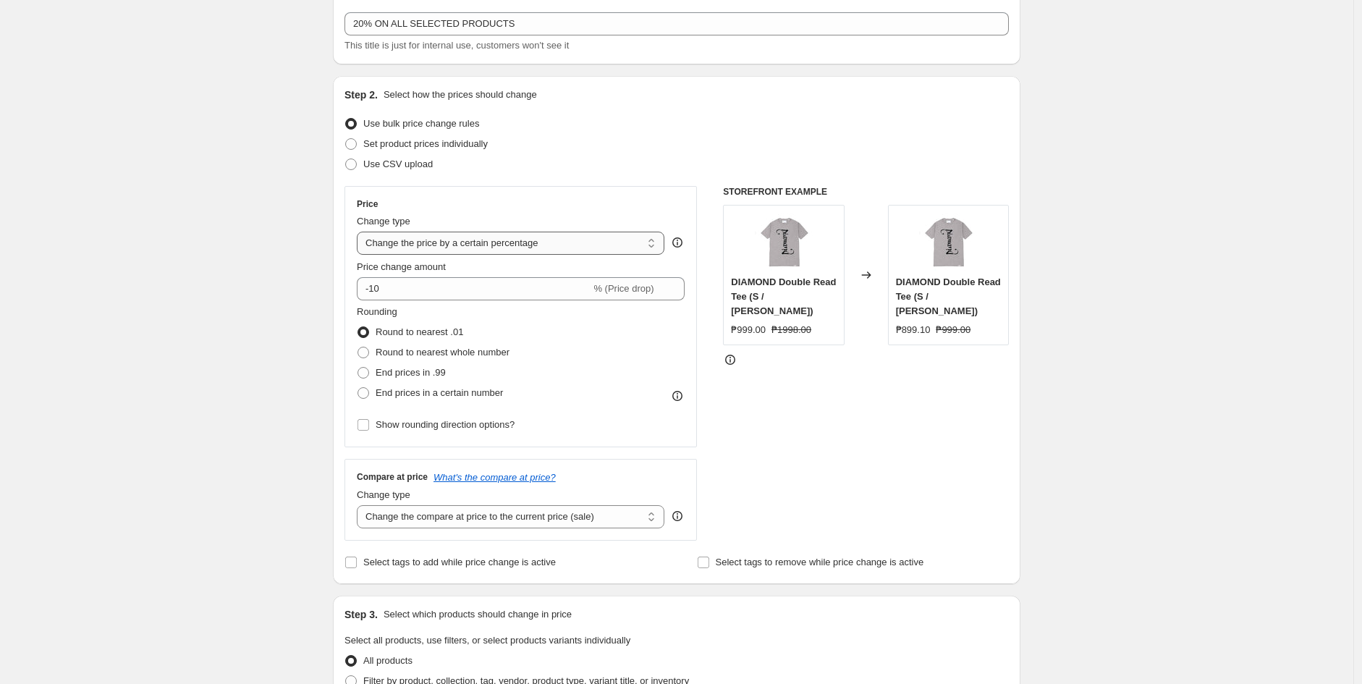 The width and height of the screenshot is (1362, 684). Describe the element at coordinates (421, 123) in the screenshot. I see `span: Use bulk price change rules` at that location.